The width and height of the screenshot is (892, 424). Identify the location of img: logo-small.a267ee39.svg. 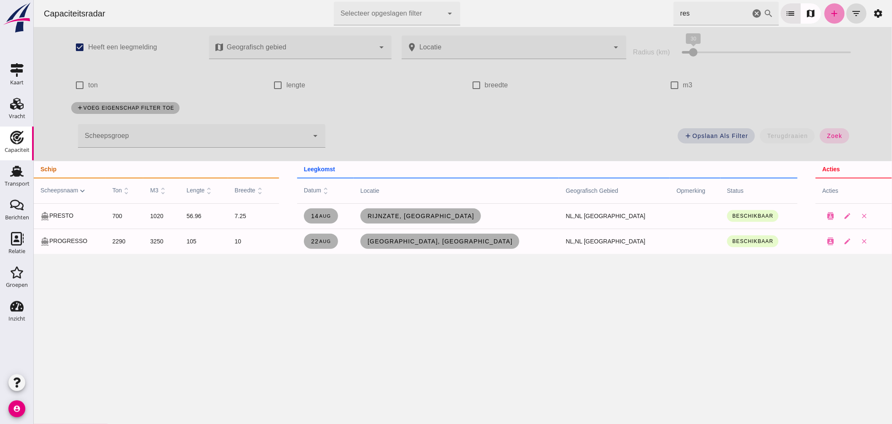
(17, 18).